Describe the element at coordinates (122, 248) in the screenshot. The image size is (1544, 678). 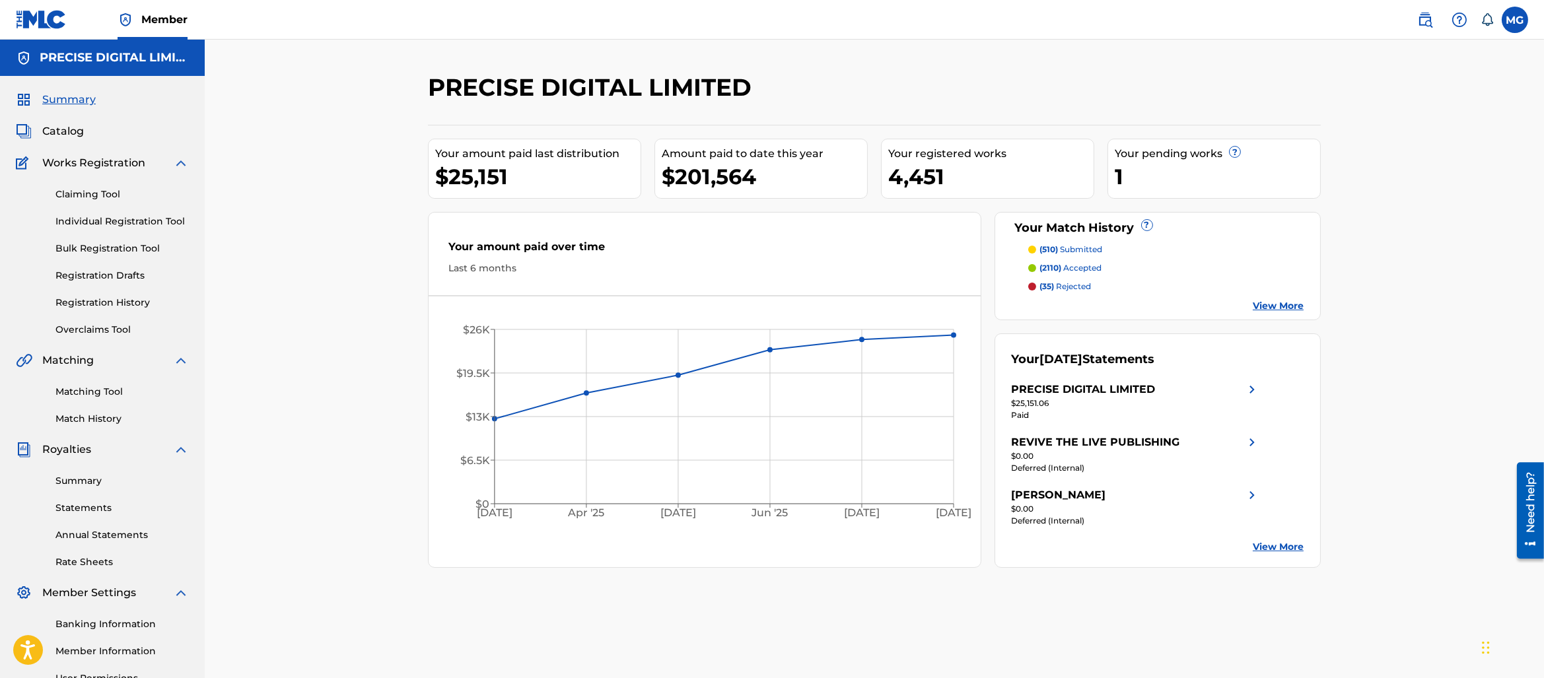
I see `a: Bulk Registration Tool` at that location.